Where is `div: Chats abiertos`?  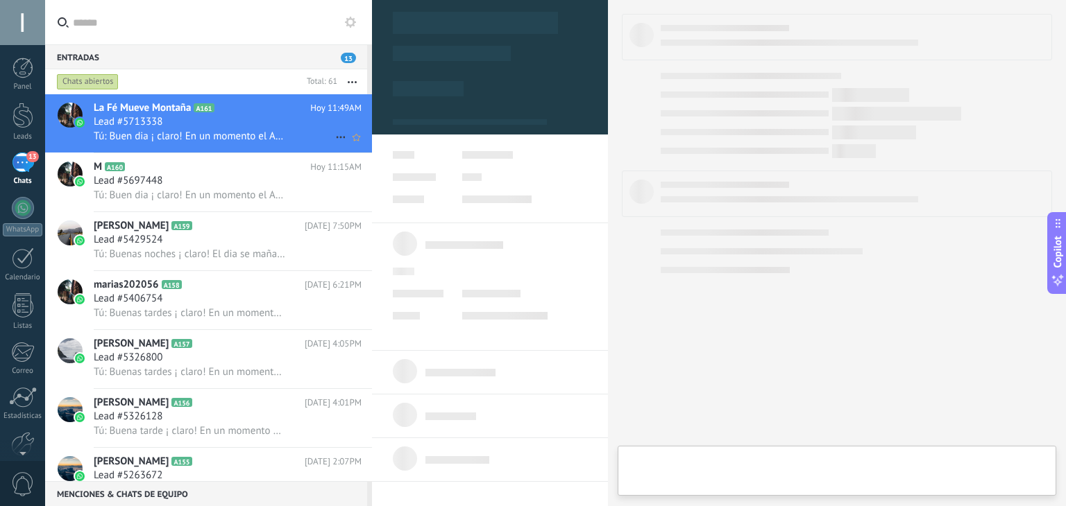 div: Chats abiertos is located at coordinates (87, 82).